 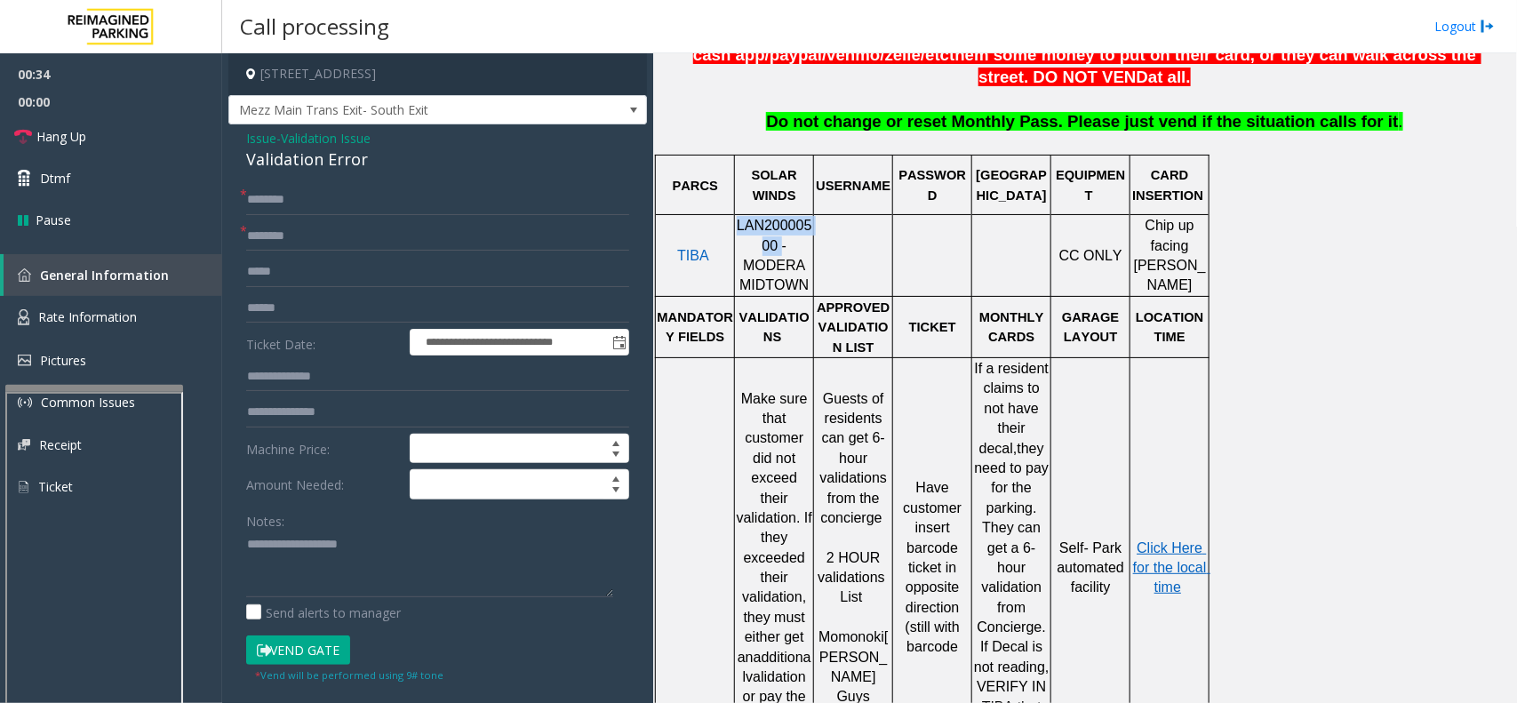 I want to click on span: Have customer insert barcode ticket in opposite direction (still with barcode, so click(x=934, y=567).